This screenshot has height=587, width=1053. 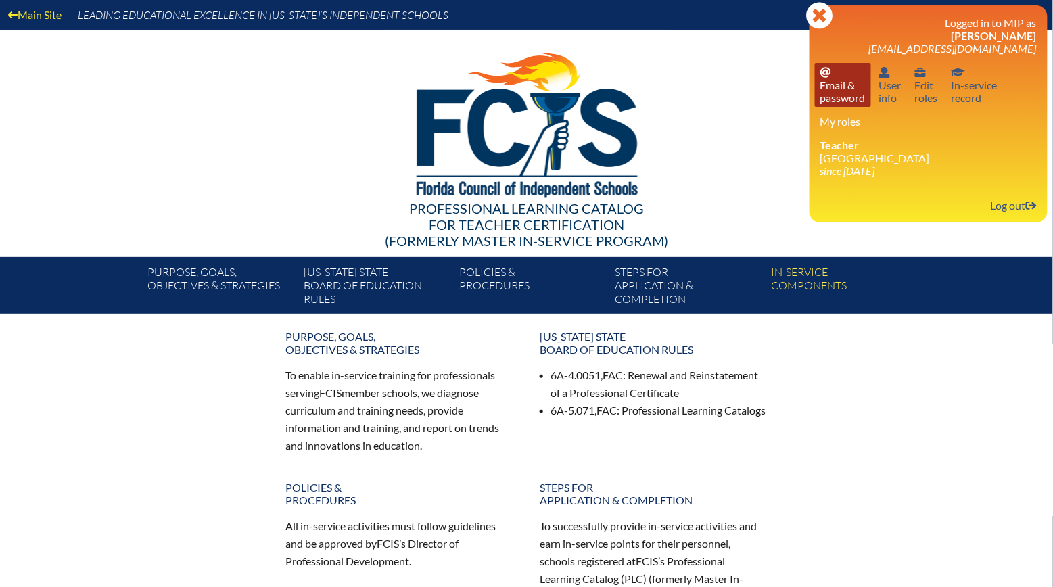 I want to click on a: User infoEditroles, so click(x=927, y=85).